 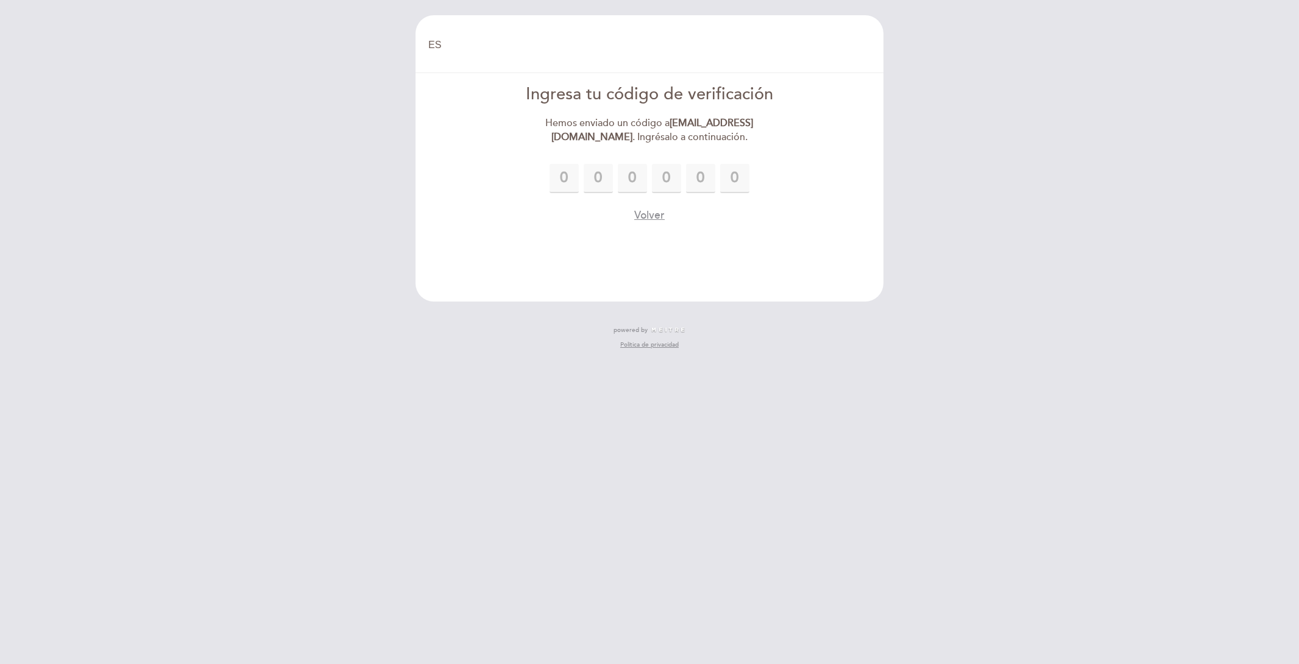 I want to click on img: MEITRE, so click(x=668, y=330).